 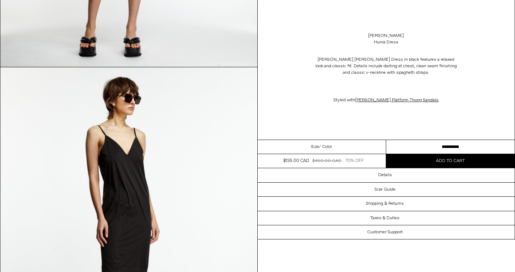 What do you see at coordinates (386, 42) in the screenshot?
I see `div: Hunia Dress` at bounding box center [386, 42].